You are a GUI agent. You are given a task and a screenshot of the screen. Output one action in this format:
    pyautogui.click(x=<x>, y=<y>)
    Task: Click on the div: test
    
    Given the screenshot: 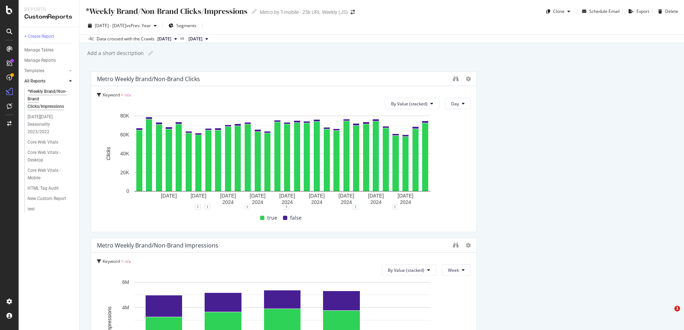 What is the action you would take?
    pyautogui.click(x=31, y=209)
    